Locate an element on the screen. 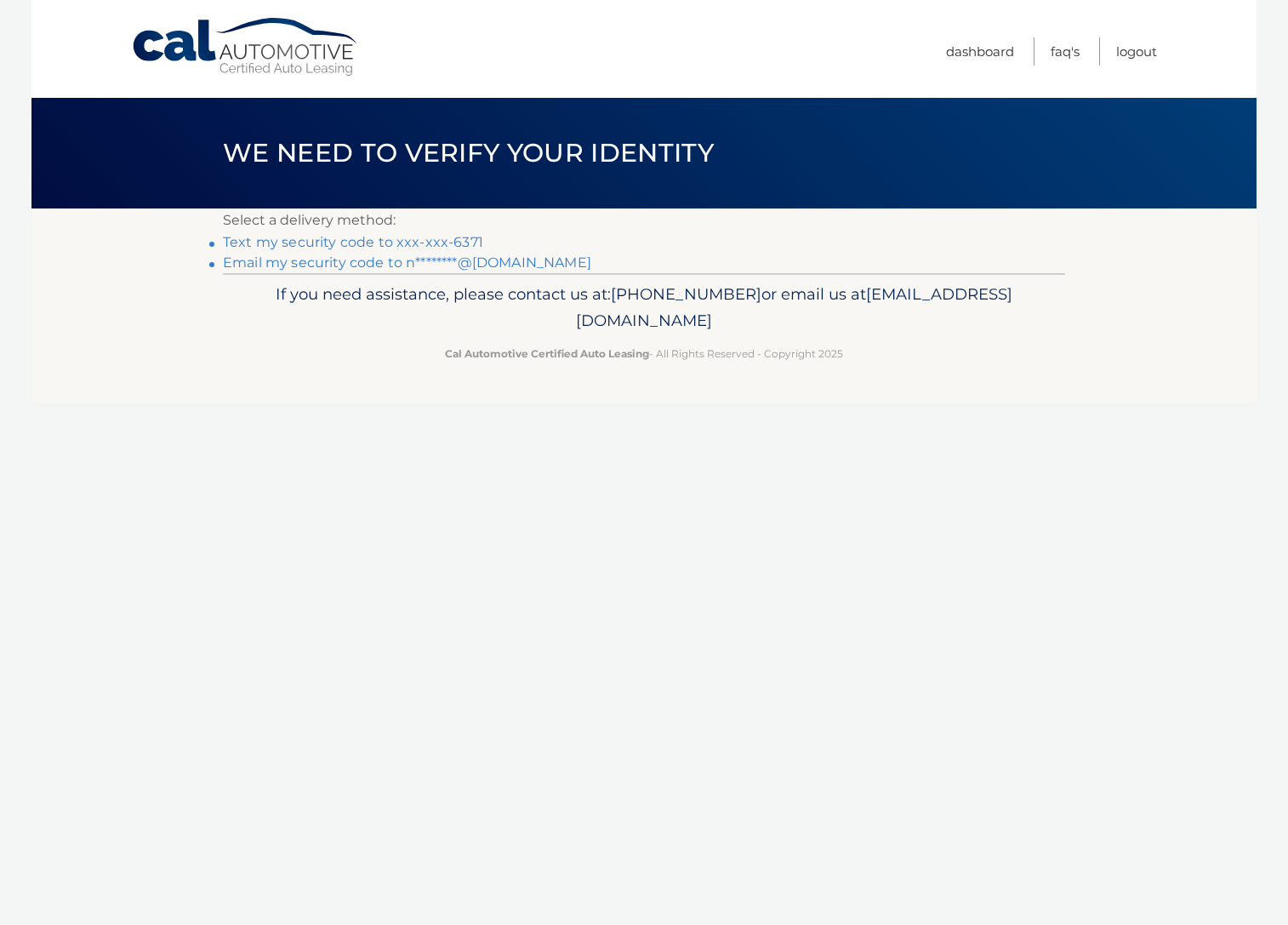 This screenshot has height=925, width=1288. strong: Cal Automotive Certified Auto Leasing is located at coordinates (547, 353).